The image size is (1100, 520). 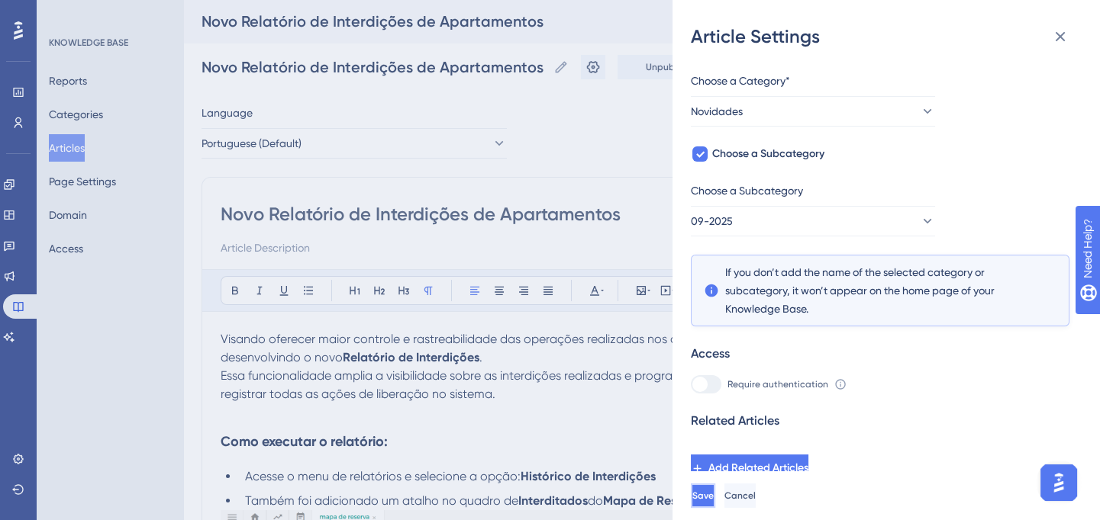 What do you see at coordinates (740, 81) in the screenshot?
I see `span: Choose a Category*` at bounding box center [740, 81].